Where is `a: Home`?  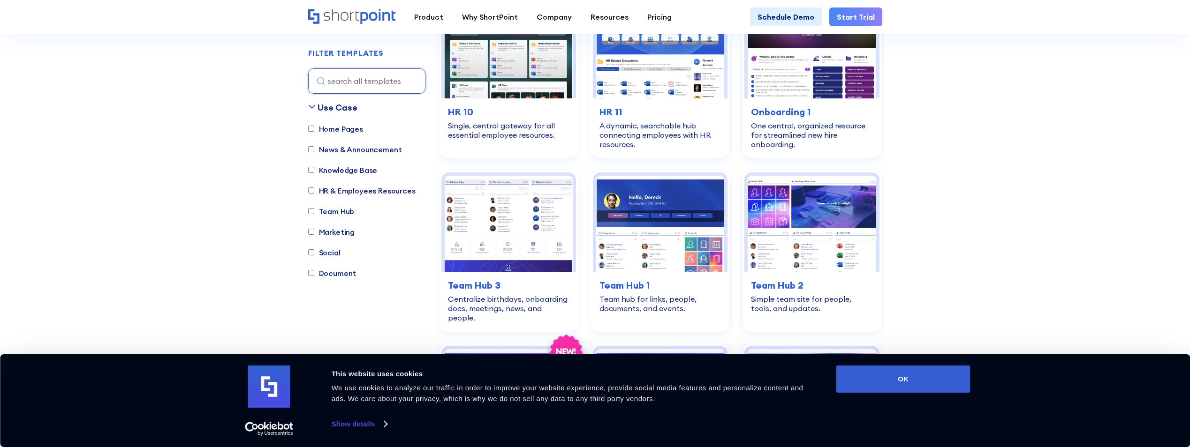
a: Home is located at coordinates (352, 17).